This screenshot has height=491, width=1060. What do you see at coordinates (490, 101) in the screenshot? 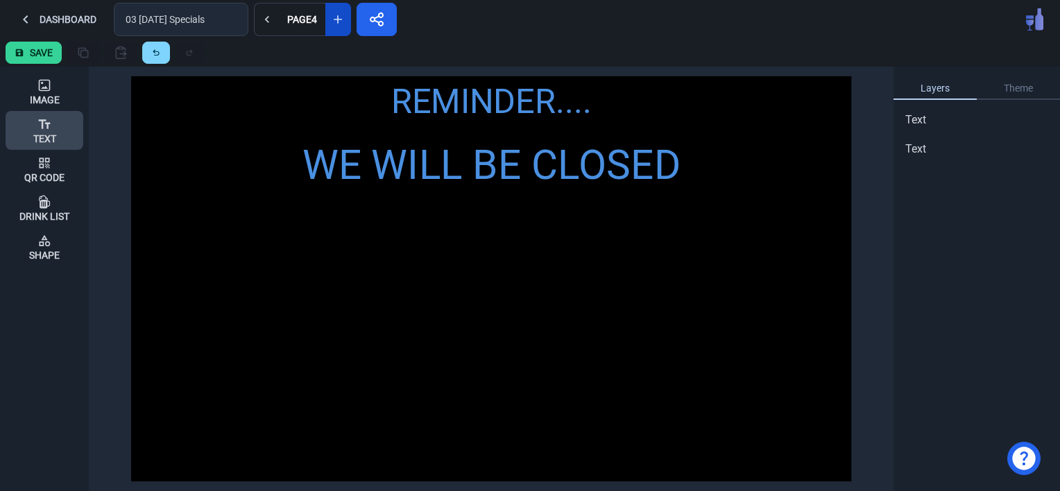
I see `div: REMINDER....` at bounding box center [490, 101].